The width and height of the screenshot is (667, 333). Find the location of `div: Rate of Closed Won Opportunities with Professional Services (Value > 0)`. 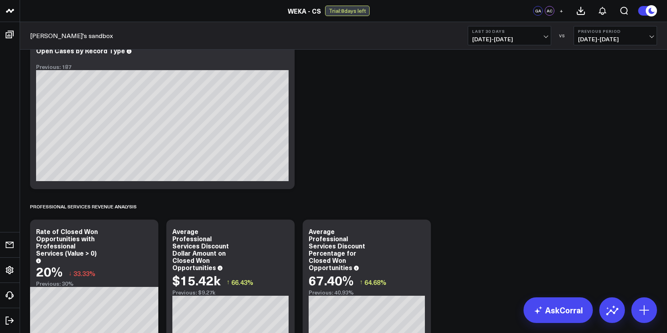

div: Rate of Closed Won Opportunities with Professional Services (Value > 0) is located at coordinates (67, 242).